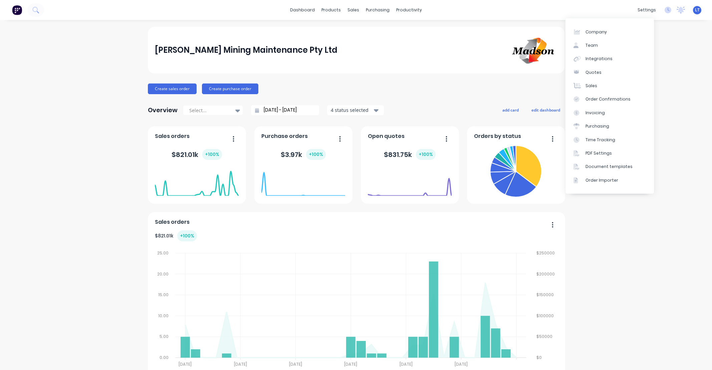  What do you see at coordinates (172, 89) in the screenshot?
I see `button: Create sales order` at bounding box center [172, 89].